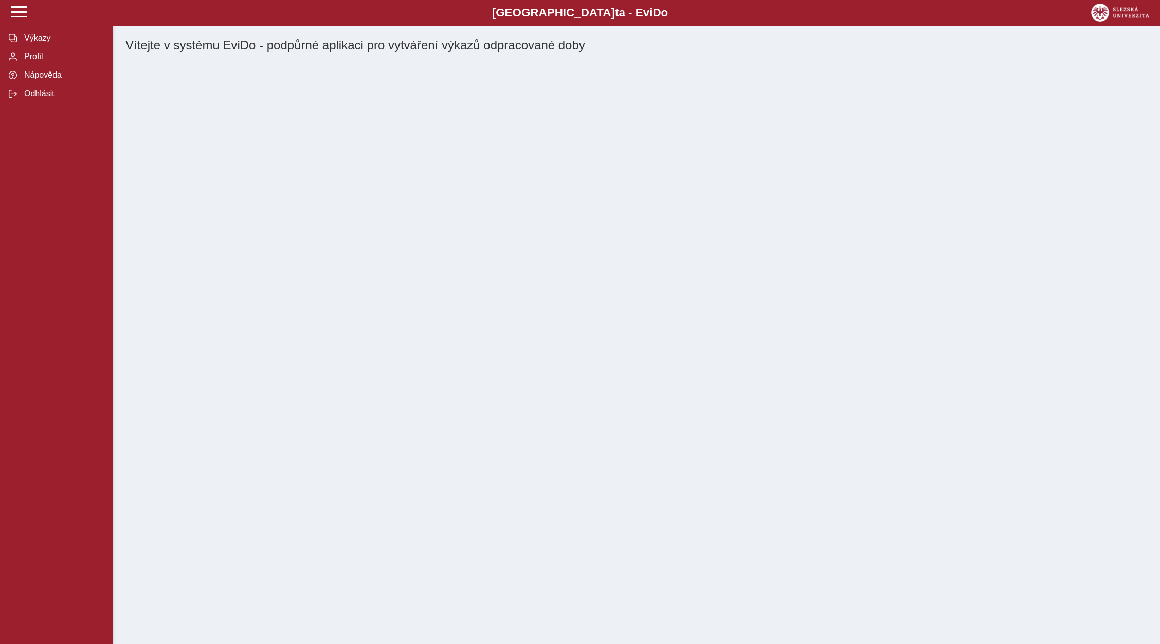  What do you see at coordinates (63, 38) in the screenshot?
I see `span: Výkazy` at bounding box center [63, 38].